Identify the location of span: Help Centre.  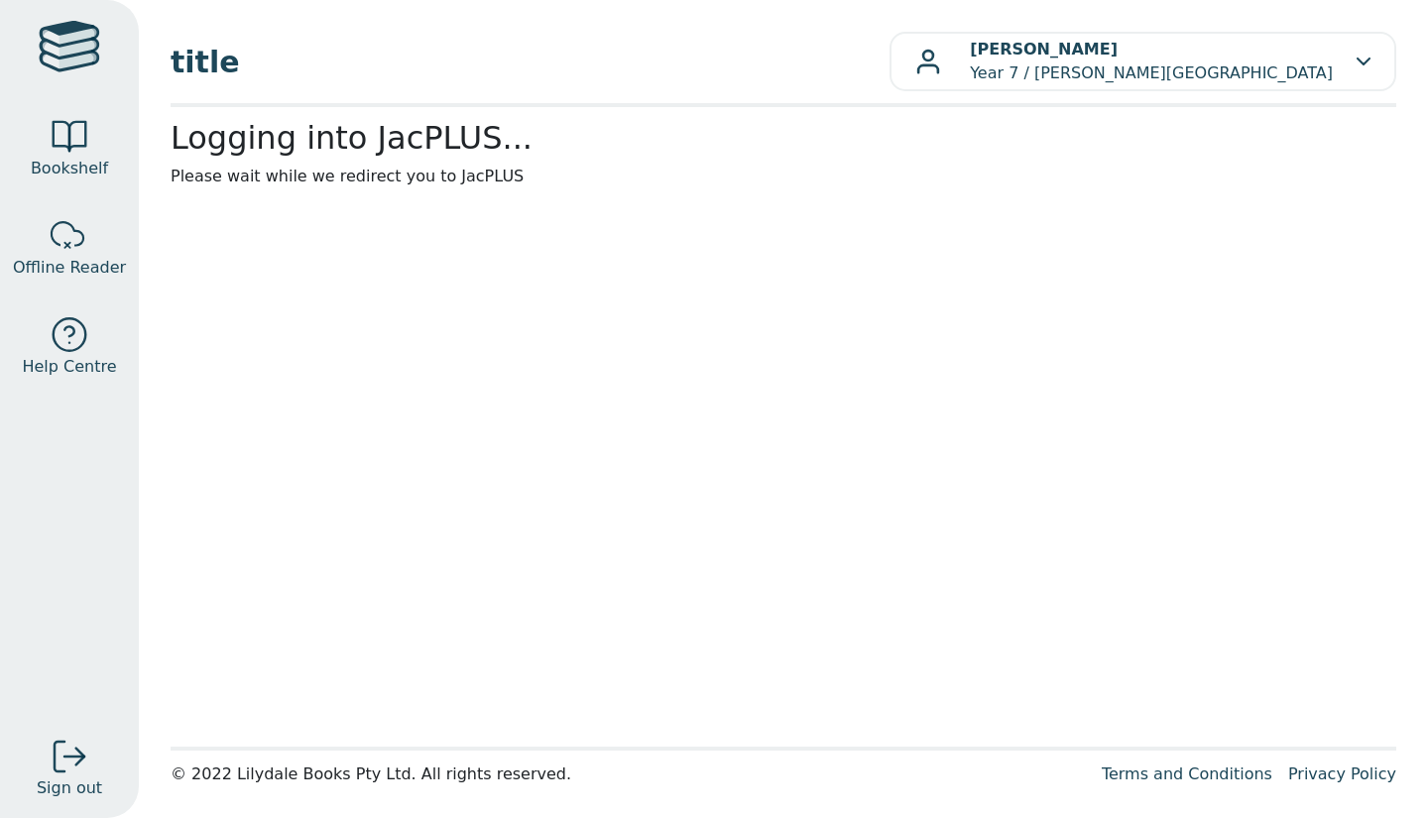
(68, 367).